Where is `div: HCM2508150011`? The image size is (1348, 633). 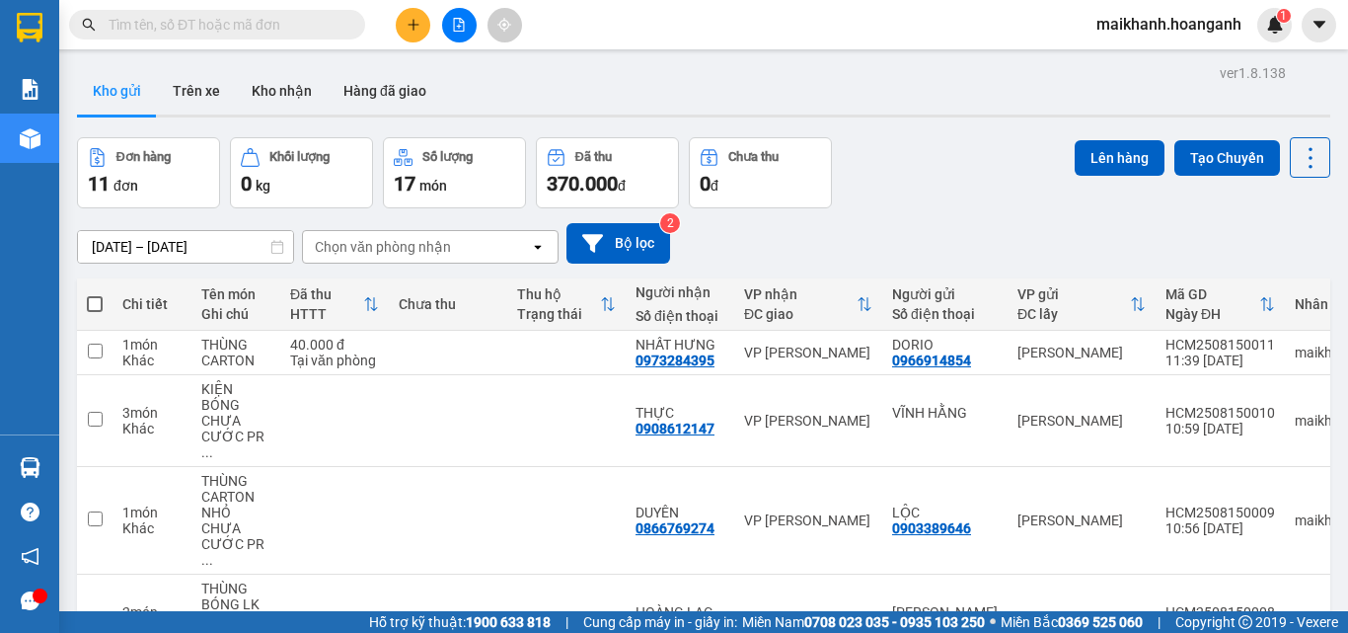 div: HCM2508150011 is located at coordinates (1220, 344).